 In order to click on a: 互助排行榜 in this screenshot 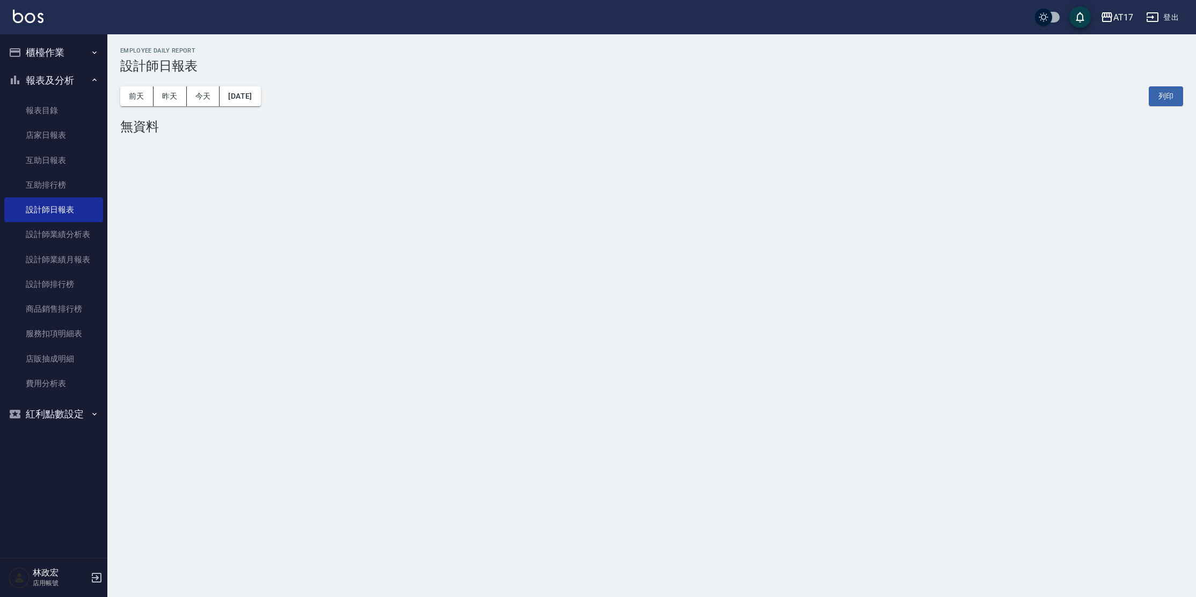, I will do `click(54, 185)`.